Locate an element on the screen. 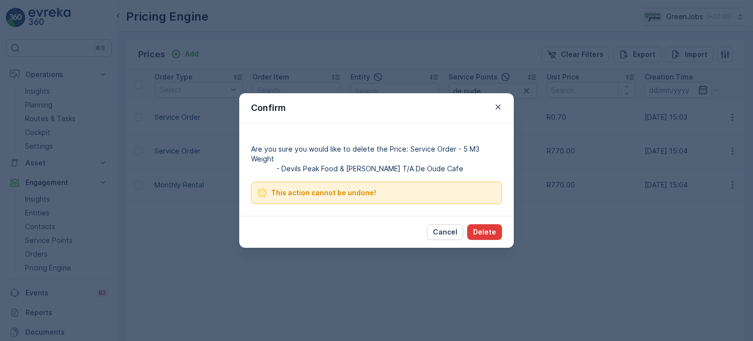  p: Delete is located at coordinates (484, 232).